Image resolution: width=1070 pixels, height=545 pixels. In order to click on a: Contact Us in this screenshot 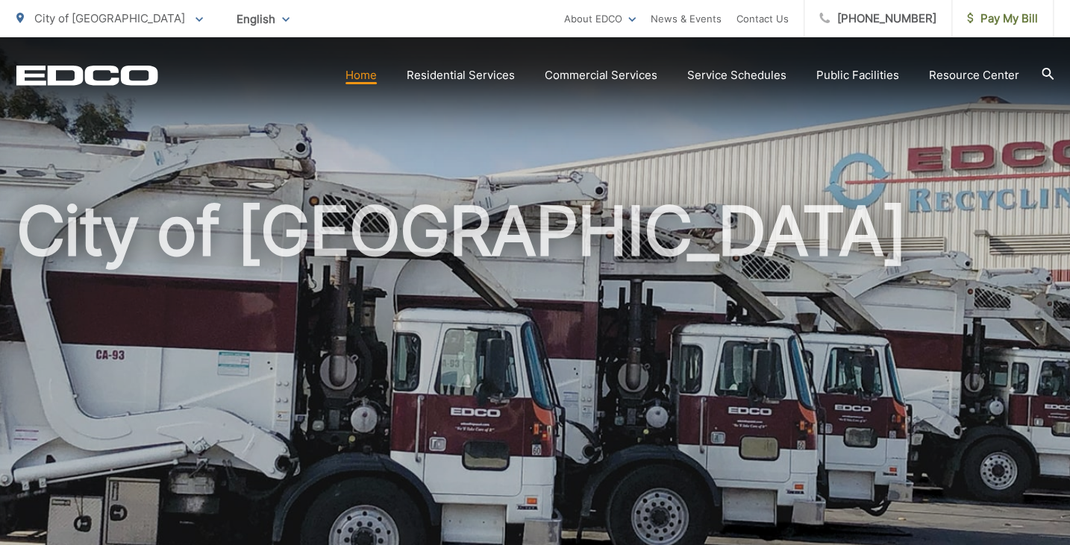, I will do `click(762, 19)`.